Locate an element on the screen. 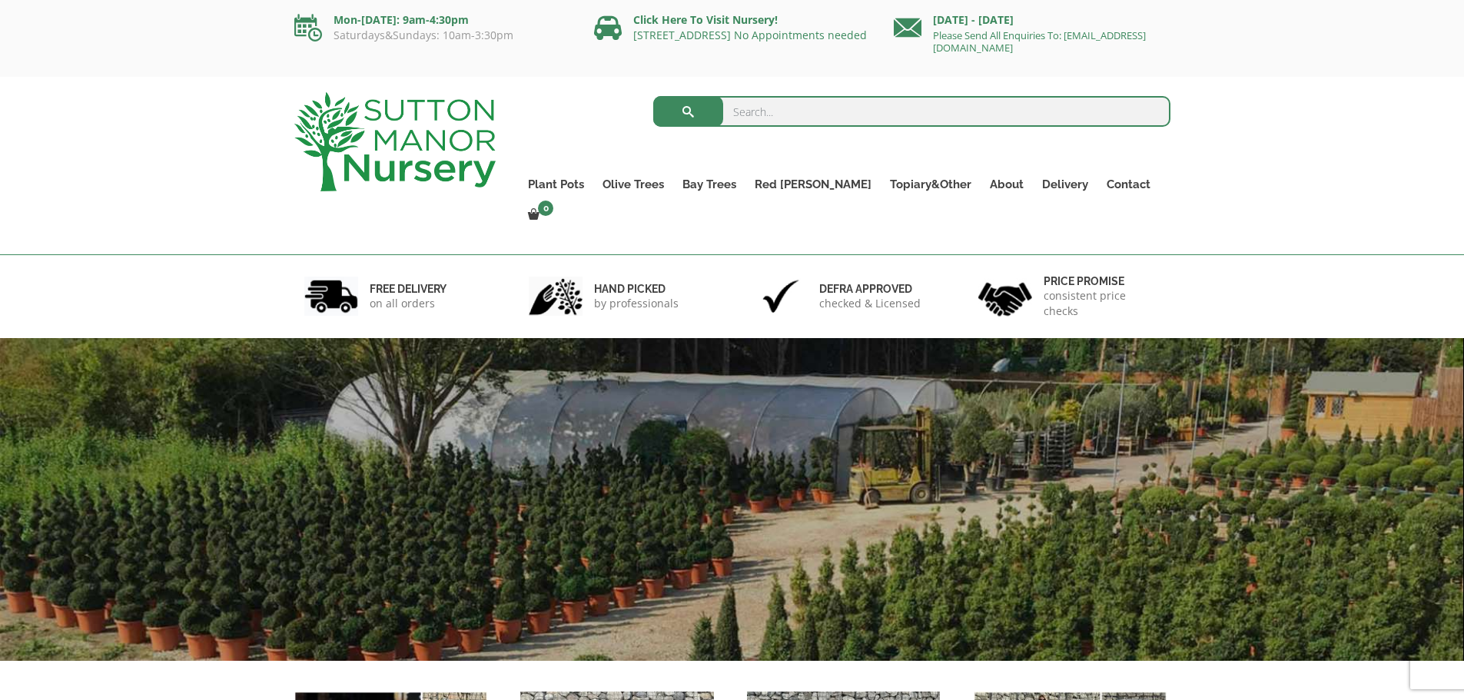  a: Olive Trees is located at coordinates (633, 184).